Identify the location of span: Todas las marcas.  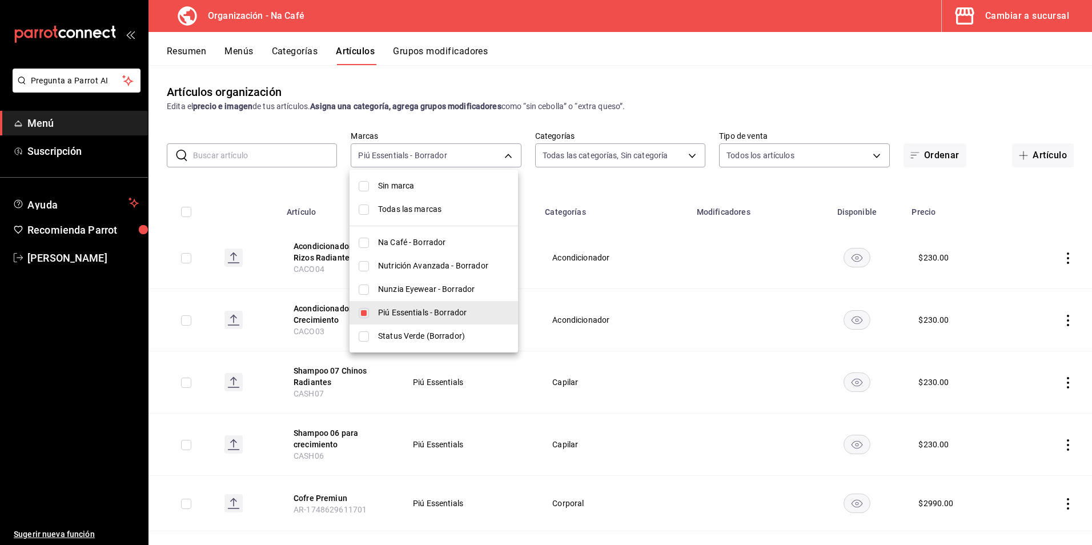
(443, 209).